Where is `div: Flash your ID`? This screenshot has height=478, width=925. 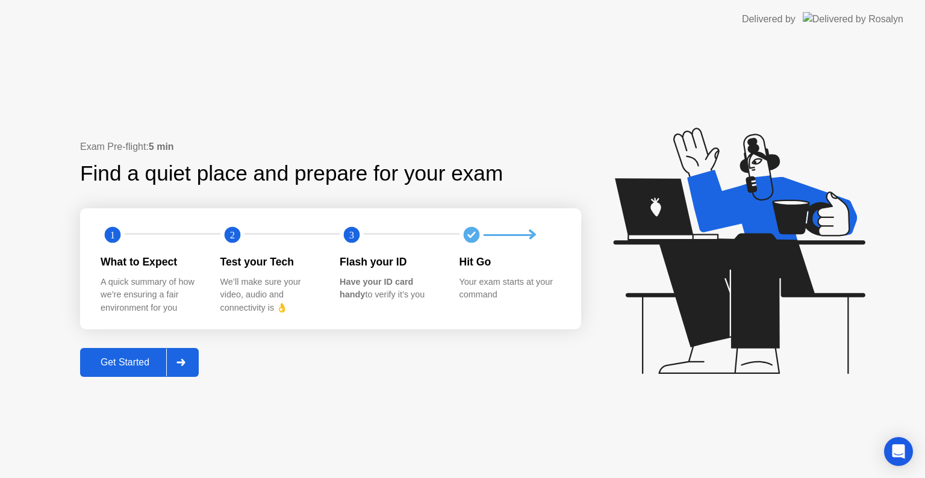 div: Flash your ID is located at coordinates (390, 262).